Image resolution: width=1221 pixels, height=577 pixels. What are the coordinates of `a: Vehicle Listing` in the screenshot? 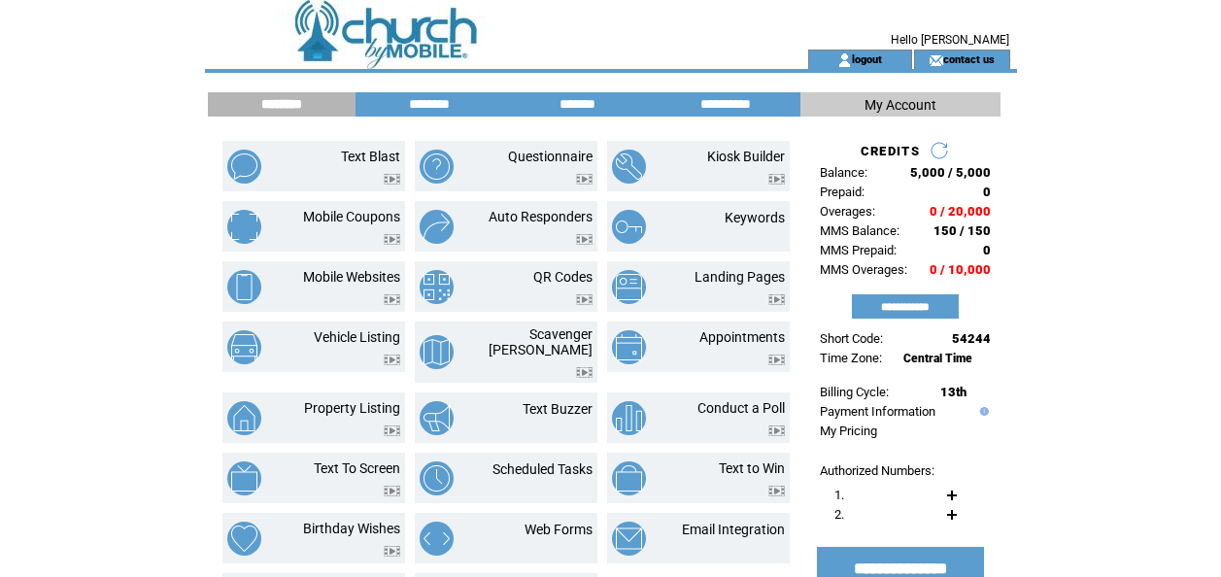 It's located at (357, 337).